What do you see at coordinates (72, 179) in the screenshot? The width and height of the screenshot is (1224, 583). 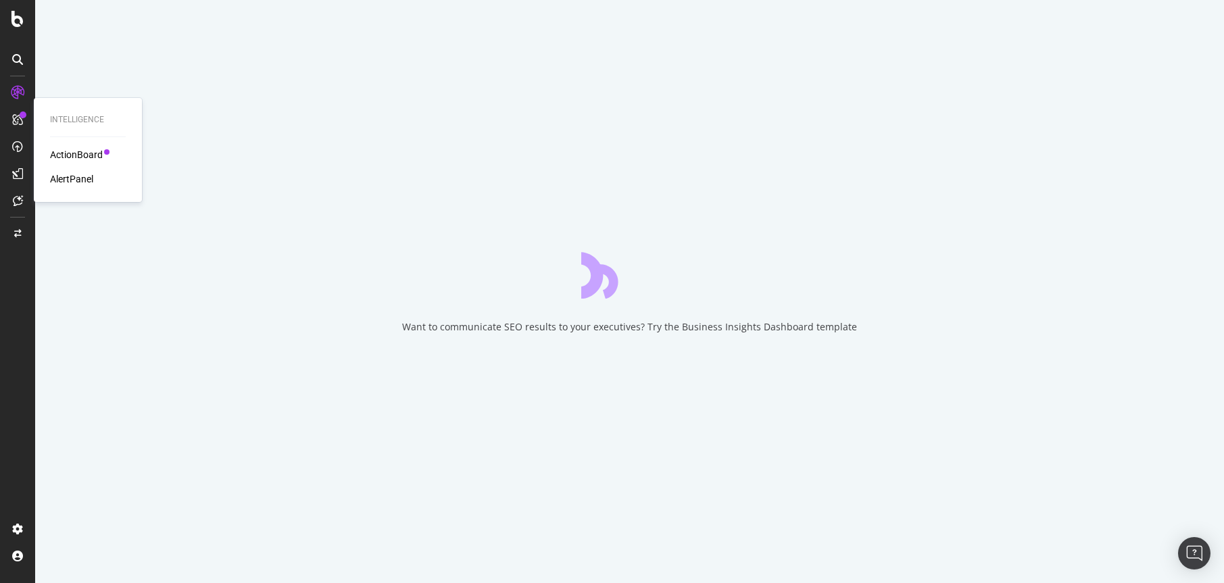 I see `div: AlertPanel` at bounding box center [72, 179].